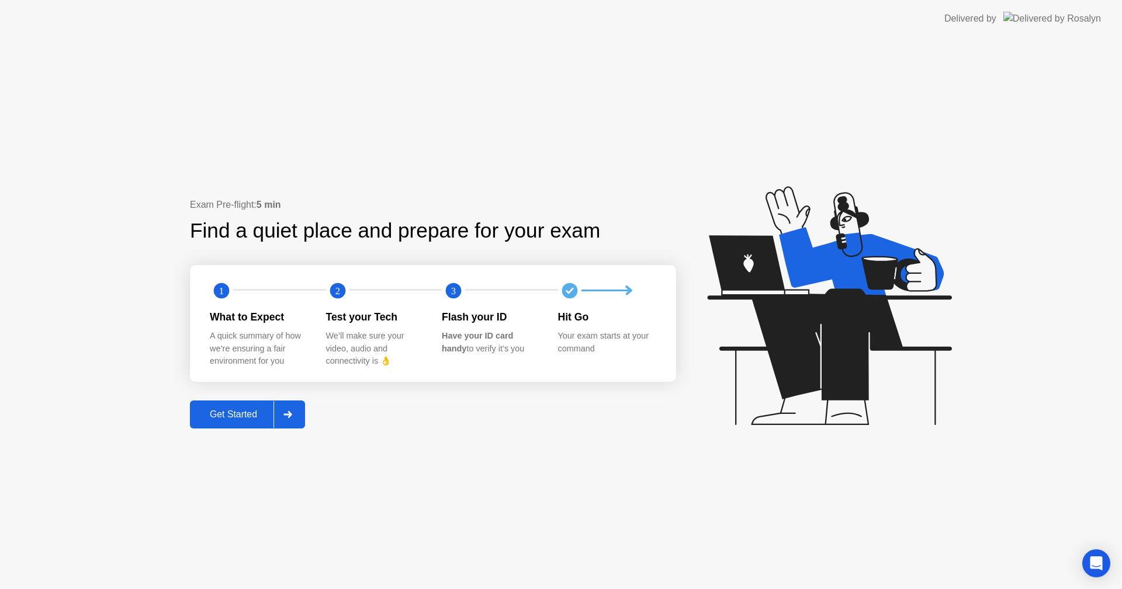 The image size is (1122, 589). I want to click on div: Find a quiet place and prepare for your exam, so click(395, 231).